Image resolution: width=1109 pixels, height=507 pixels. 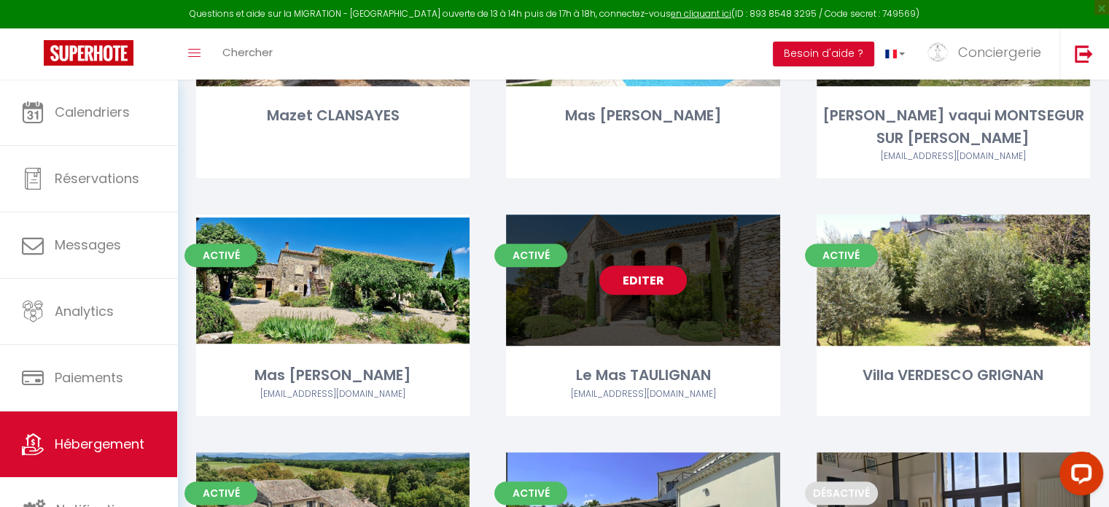 What do you see at coordinates (701, 13) in the screenshot?
I see `a: en cliquant ici` at bounding box center [701, 13].